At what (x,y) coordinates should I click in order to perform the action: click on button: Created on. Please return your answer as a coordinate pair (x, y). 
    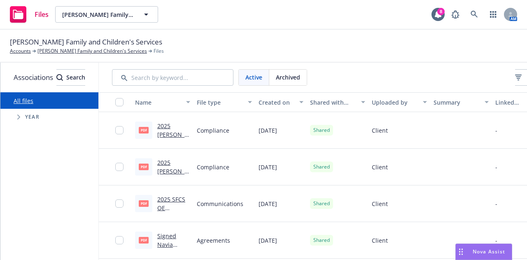
    Looking at the image, I should click on (281, 102).